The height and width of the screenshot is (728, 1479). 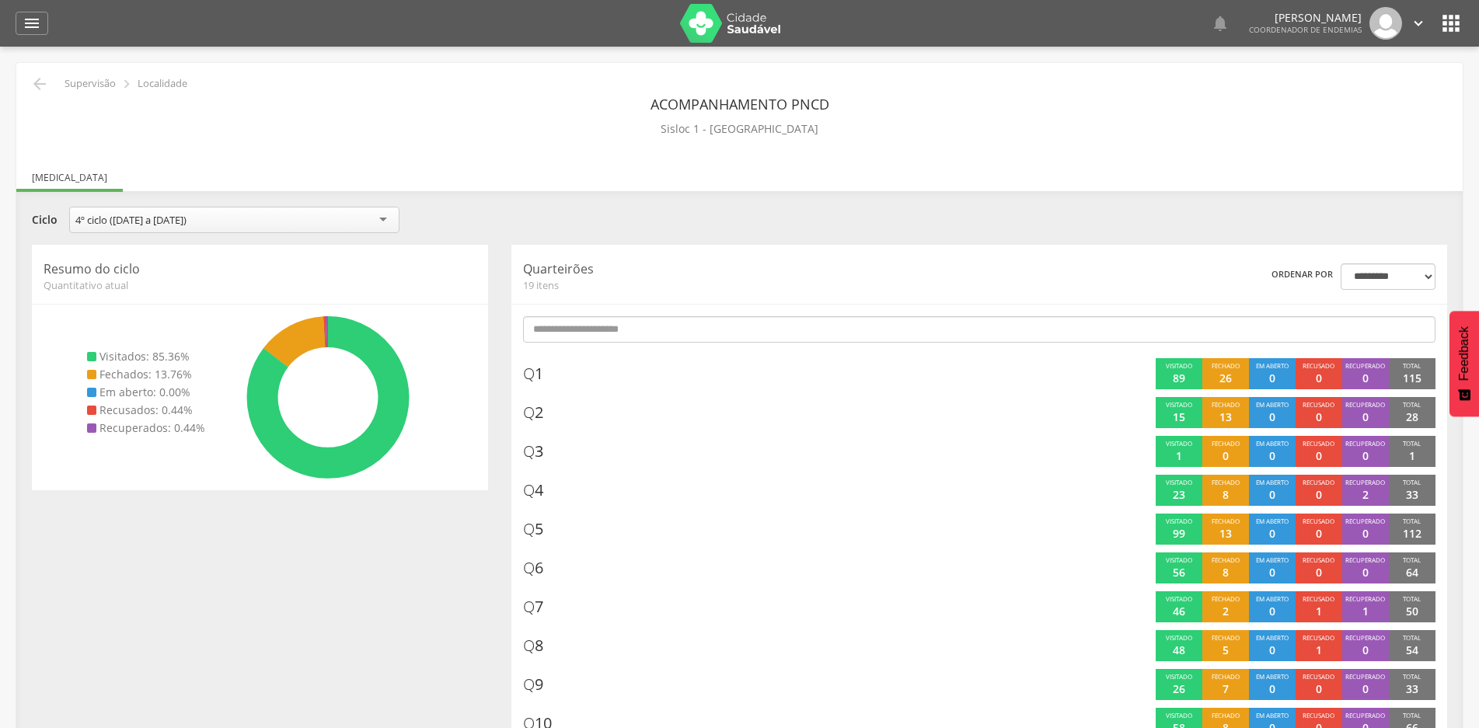 I want to click on li: Visitados: 85.36%, so click(x=146, y=357).